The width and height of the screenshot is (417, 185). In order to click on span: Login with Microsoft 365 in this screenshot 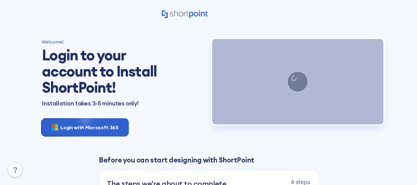, I will do `click(89, 128)`.